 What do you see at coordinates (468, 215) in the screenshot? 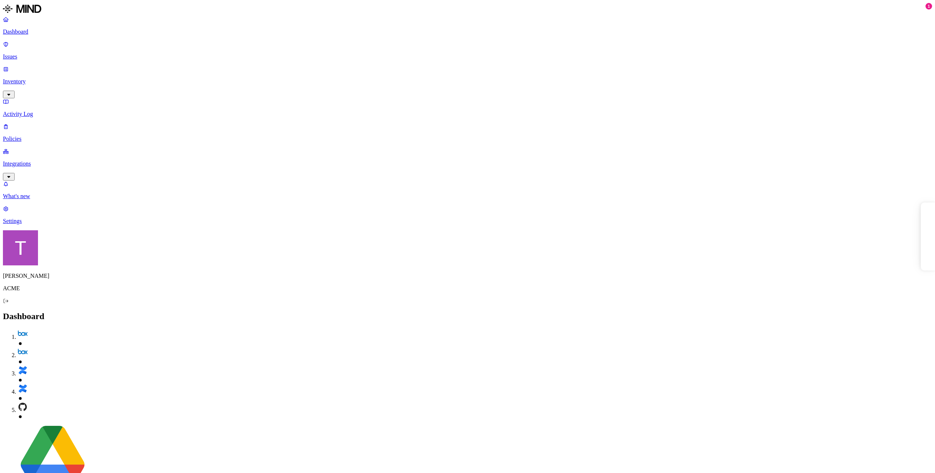
I see `a: Settings` at bounding box center [468, 215].